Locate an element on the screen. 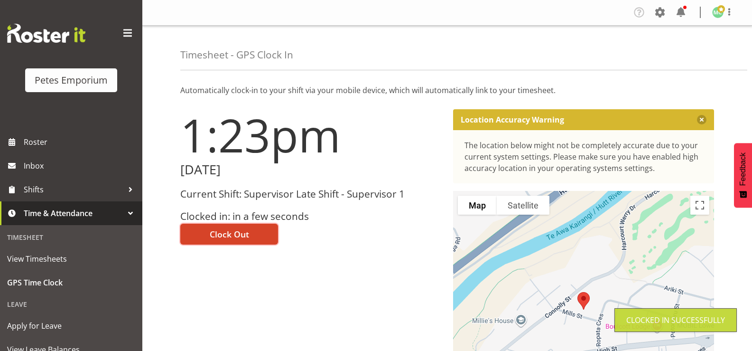 This screenshot has width=752, height=351. p: Automatically clock-in to your shift via your mobile device, which will automatically link to you... is located at coordinates (447, 90).